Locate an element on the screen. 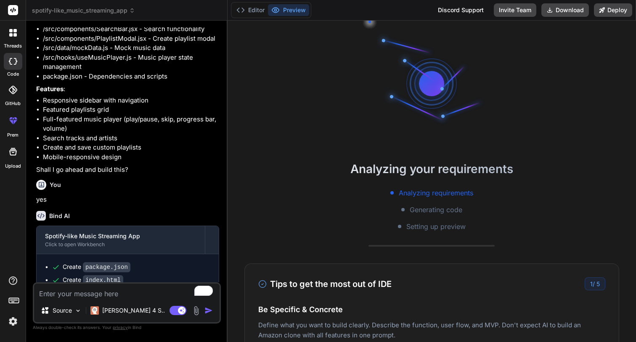 The image size is (636, 342). li: package.json - Dependencies and scripts is located at coordinates (131, 77).